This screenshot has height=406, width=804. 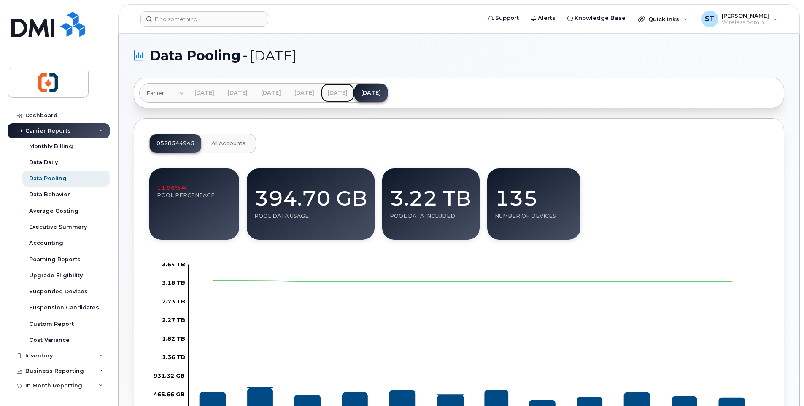 What do you see at coordinates (173, 319) in the screenshot?
I see `tspan: 2.27 TB` at bounding box center [173, 319].